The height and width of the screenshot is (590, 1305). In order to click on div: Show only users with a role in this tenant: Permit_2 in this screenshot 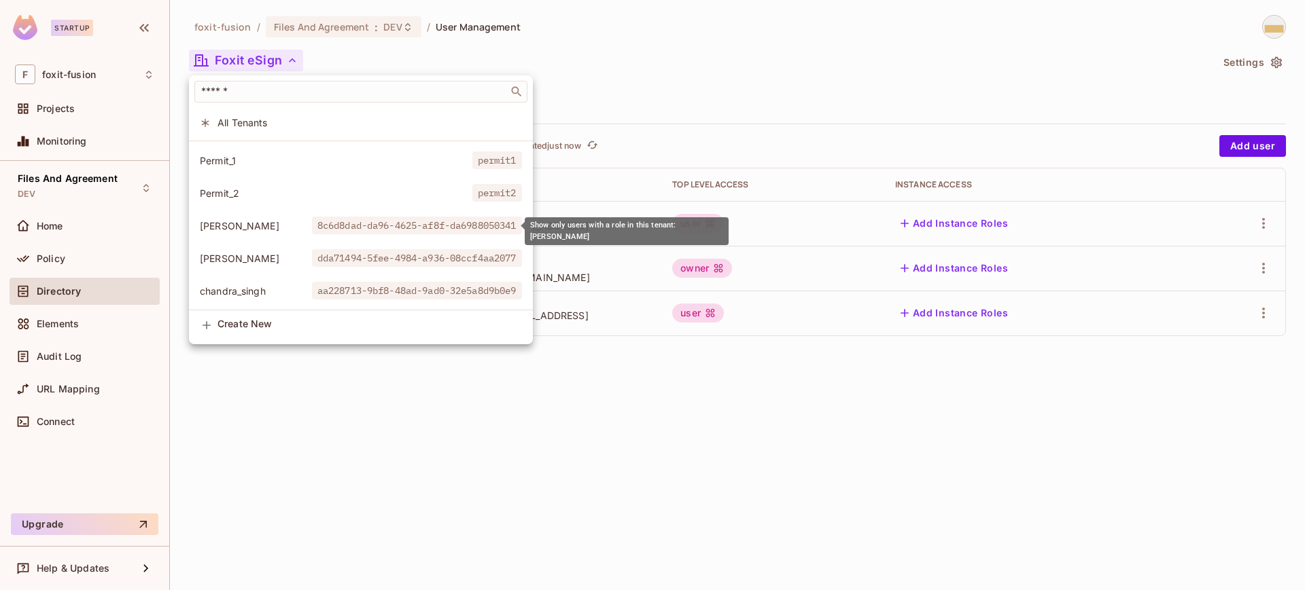, I will do `click(361, 193)`.